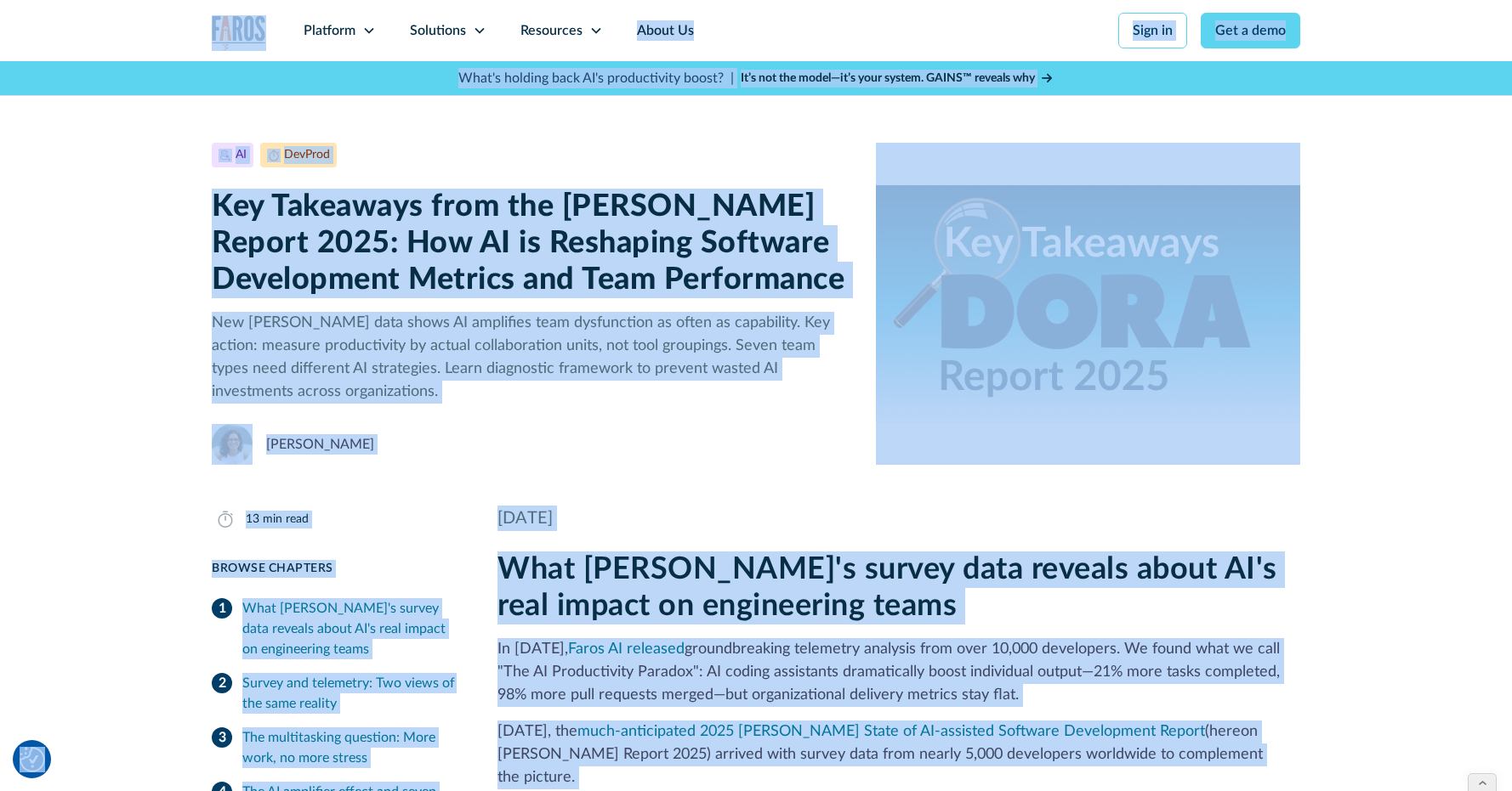 This screenshot has height=791, width=1512. What do you see at coordinates (334, 748) in the screenshot?
I see `a: The multitasking question: More work, no more stress` at bounding box center [334, 748].